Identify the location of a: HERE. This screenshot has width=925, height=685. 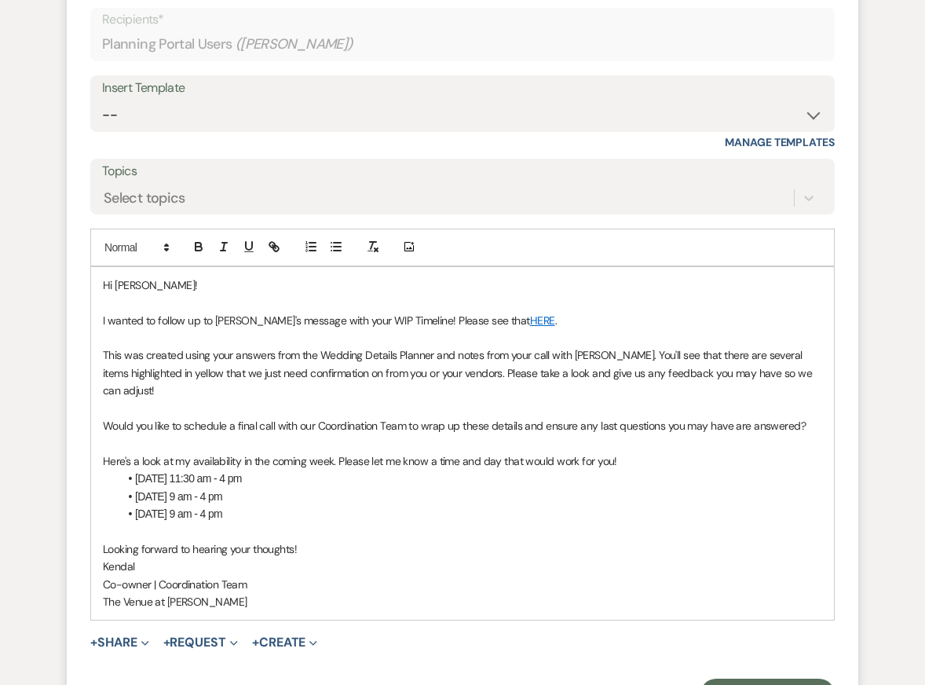
(543, 320).